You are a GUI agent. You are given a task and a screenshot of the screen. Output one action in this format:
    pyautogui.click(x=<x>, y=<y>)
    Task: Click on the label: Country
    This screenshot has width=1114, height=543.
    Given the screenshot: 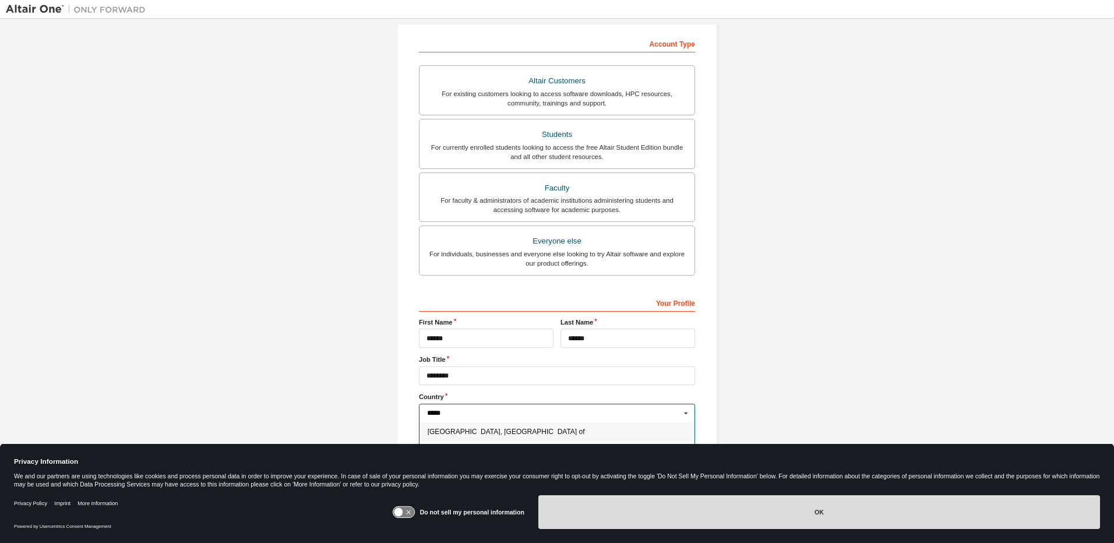 What is the action you would take?
    pyautogui.click(x=557, y=397)
    